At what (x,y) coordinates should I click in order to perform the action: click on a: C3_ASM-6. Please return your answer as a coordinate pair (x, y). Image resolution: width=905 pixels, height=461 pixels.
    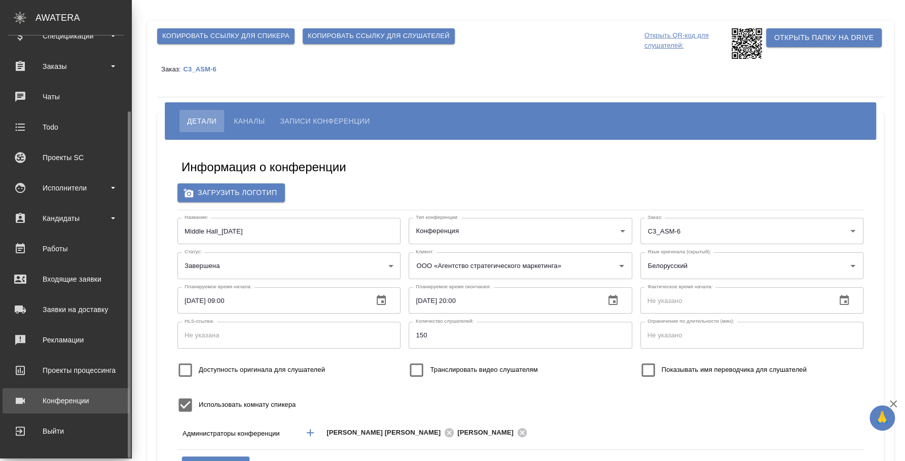
    Looking at the image, I should click on (203, 69).